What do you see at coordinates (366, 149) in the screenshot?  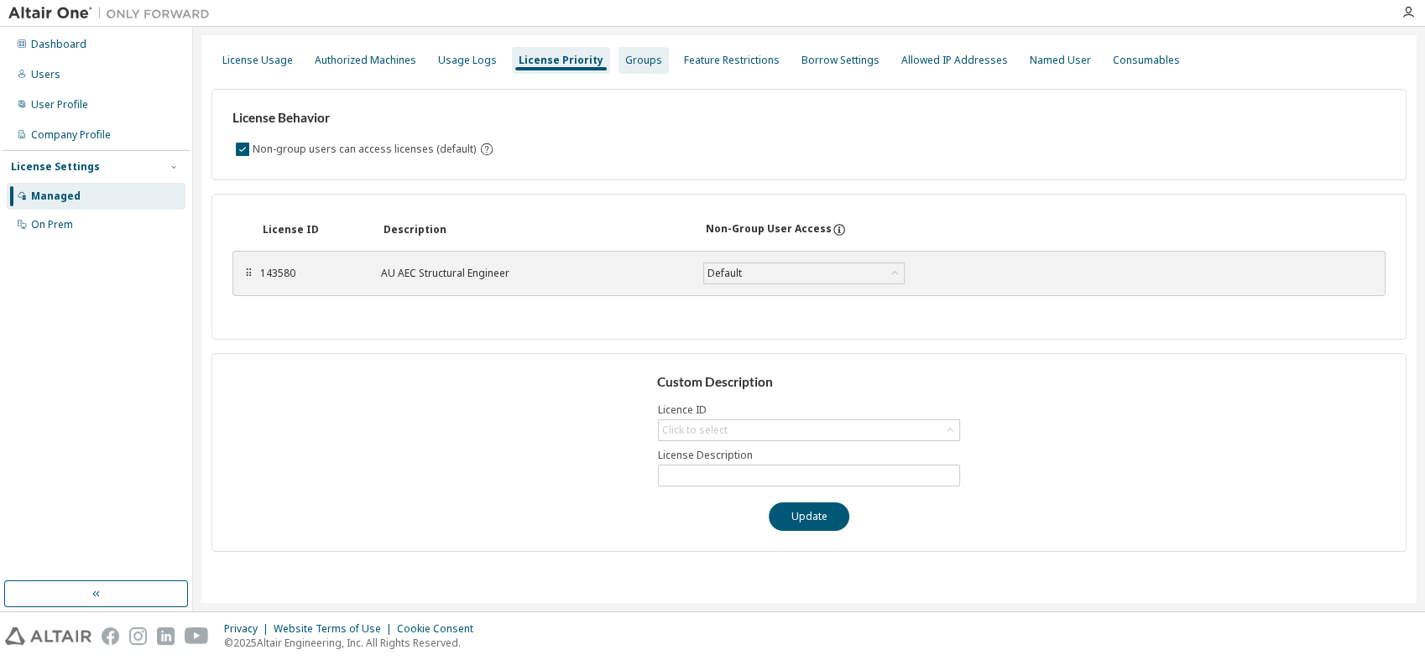 I see `label: Non-group users can access licenses (default)` at bounding box center [366, 149].